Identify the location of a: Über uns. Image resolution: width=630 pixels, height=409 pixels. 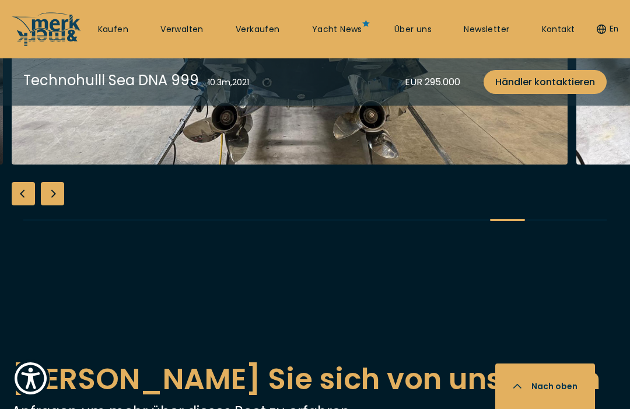
(413, 30).